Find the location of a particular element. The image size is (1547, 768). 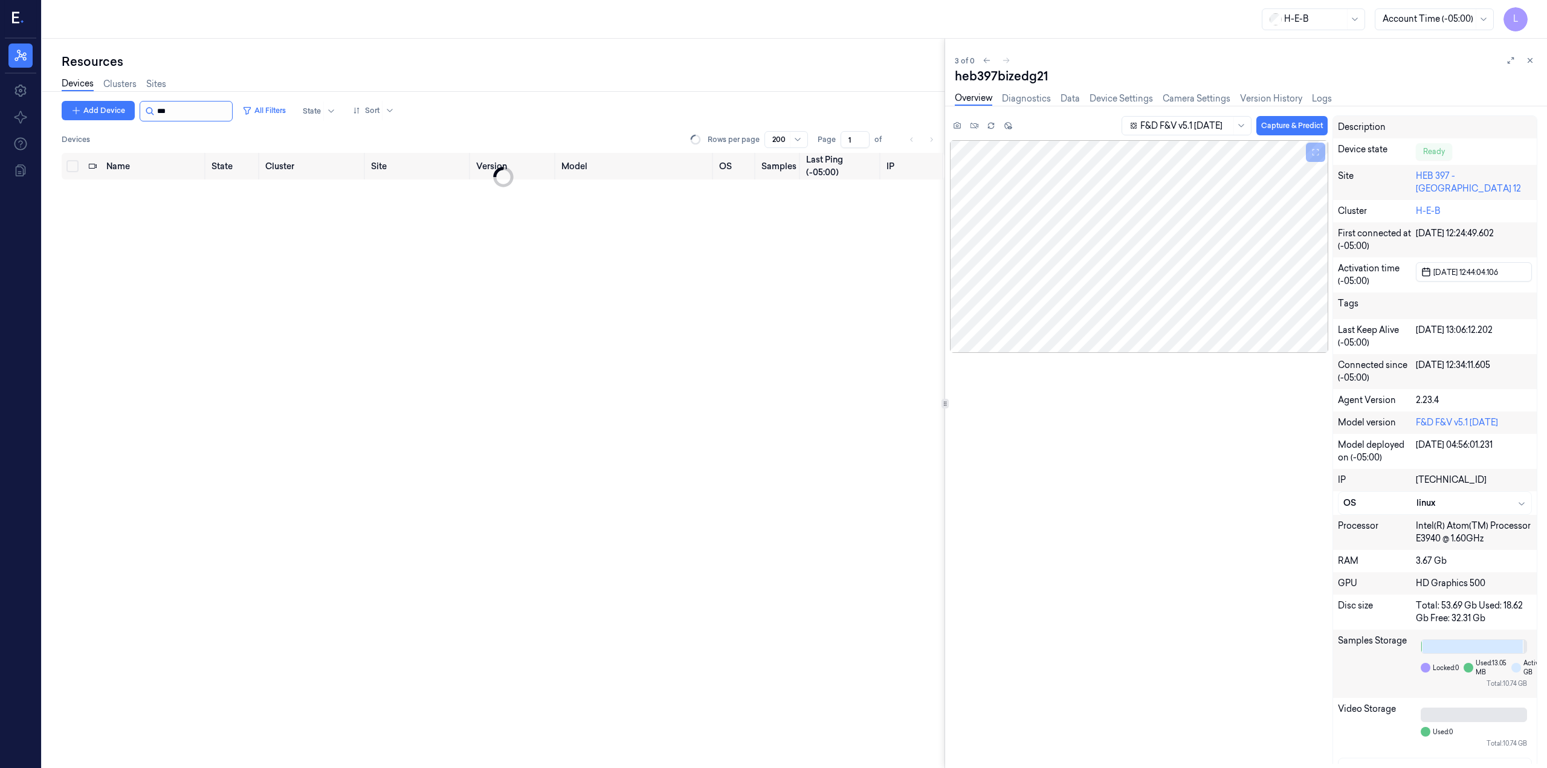

span: 3 of 0 is located at coordinates (964, 60).